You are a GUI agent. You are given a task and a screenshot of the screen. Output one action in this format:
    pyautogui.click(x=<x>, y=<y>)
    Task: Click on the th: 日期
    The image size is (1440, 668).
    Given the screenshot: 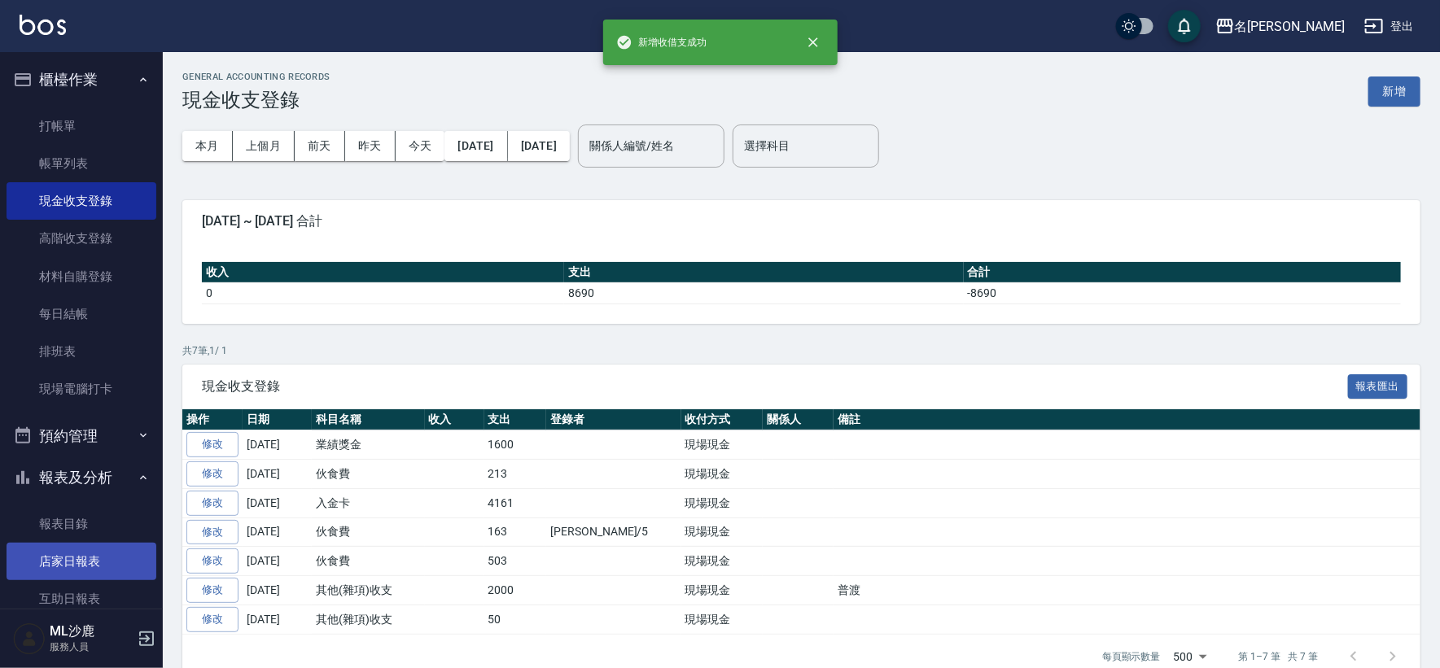 What is the action you would take?
    pyautogui.click(x=277, y=420)
    